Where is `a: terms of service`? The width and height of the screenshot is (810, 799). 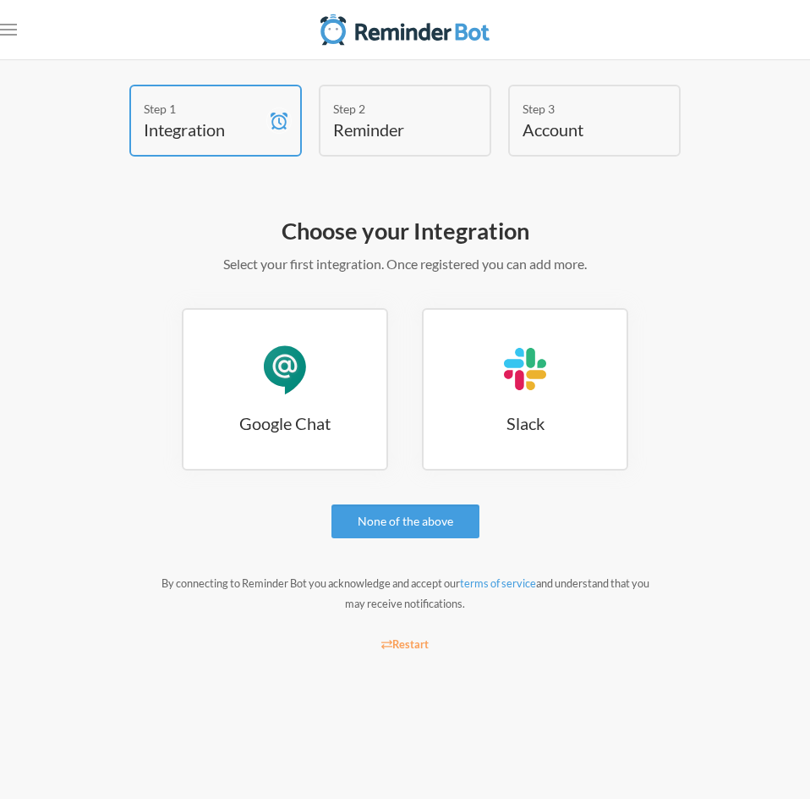
a: terms of service is located at coordinates (498, 583).